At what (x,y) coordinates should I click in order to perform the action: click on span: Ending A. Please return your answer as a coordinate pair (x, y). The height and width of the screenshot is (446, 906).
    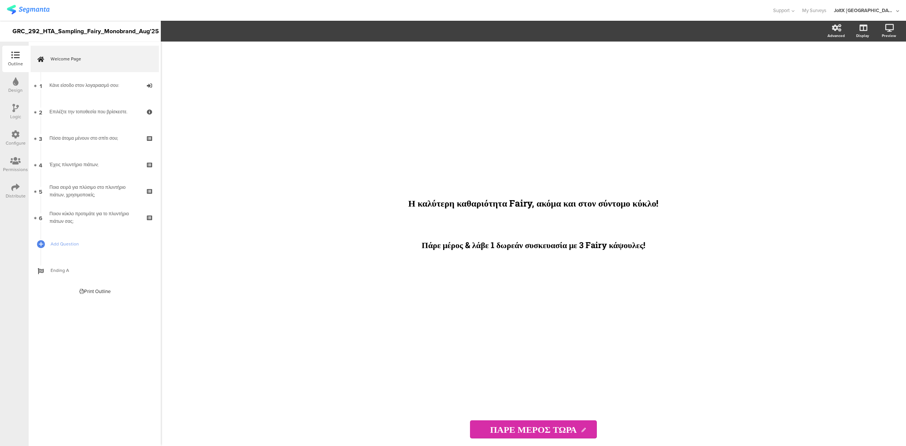
    Looking at the image, I should click on (99, 270).